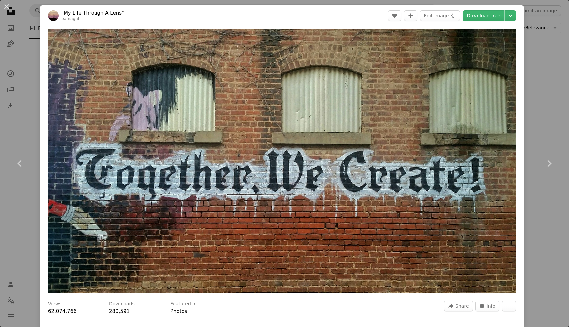  I want to click on h3: Downloads, so click(122, 304).